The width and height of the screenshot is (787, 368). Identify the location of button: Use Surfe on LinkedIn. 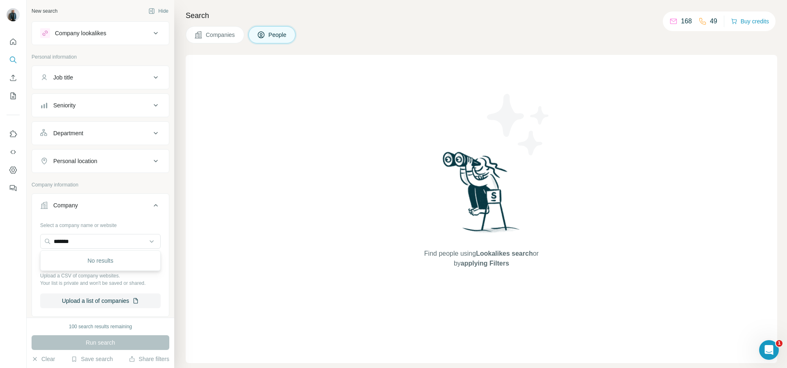
(13, 134).